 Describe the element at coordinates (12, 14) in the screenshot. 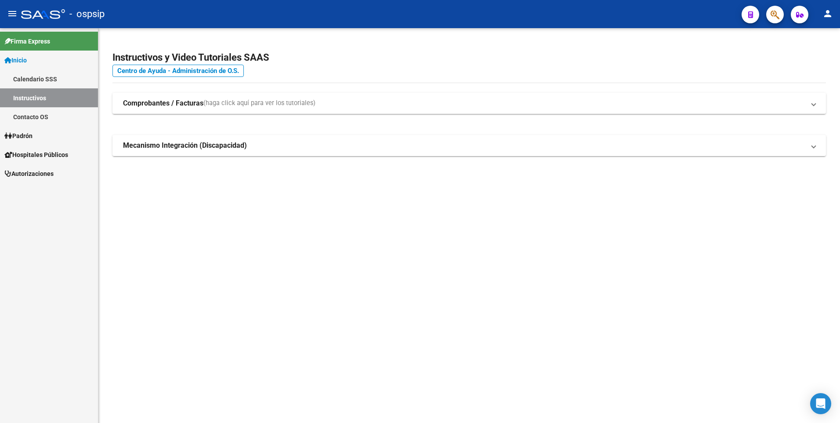

I see `mat-icon: menu` at that location.